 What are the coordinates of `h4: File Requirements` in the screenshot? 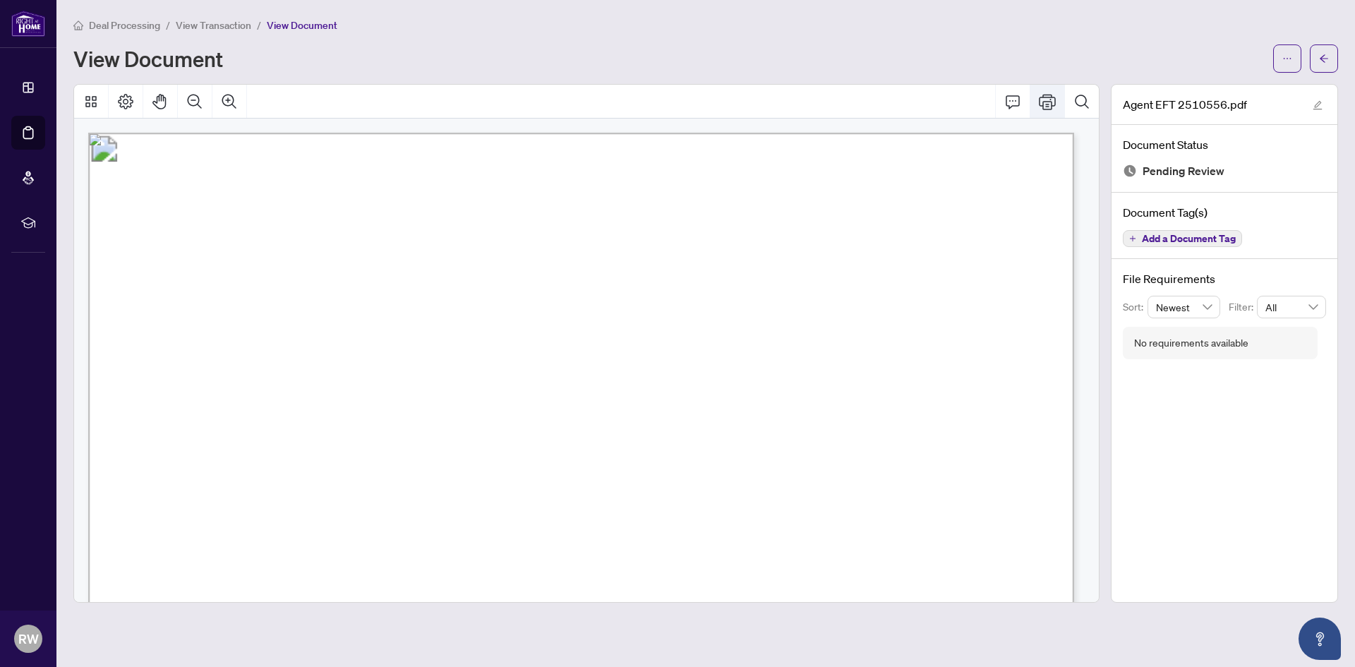 It's located at (1224, 279).